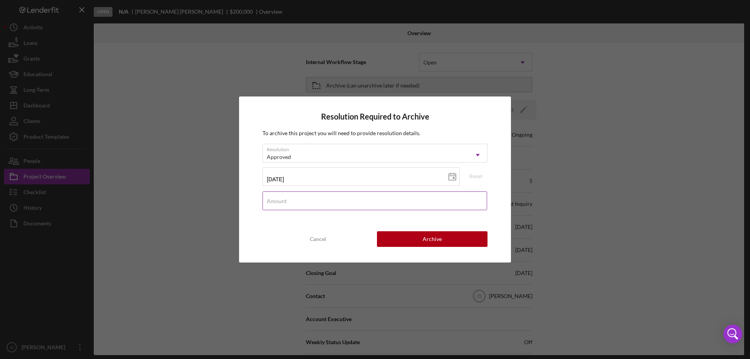 The image size is (750, 359). What do you see at coordinates (476, 176) in the screenshot?
I see `button: Reset` at bounding box center [476, 176].